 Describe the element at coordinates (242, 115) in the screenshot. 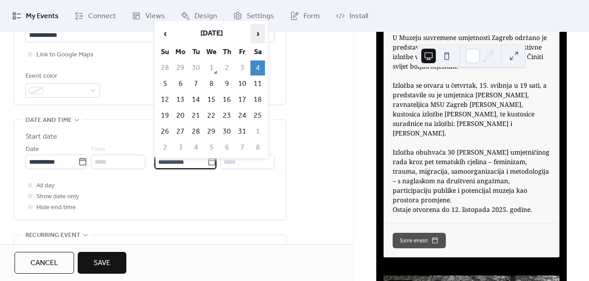

I see `td: 24` at that location.